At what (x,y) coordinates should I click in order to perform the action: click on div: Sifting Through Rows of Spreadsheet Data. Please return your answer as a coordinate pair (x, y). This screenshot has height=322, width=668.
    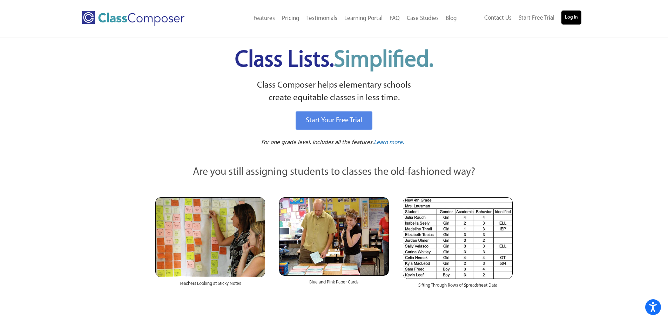
    Looking at the image, I should click on (458, 288).